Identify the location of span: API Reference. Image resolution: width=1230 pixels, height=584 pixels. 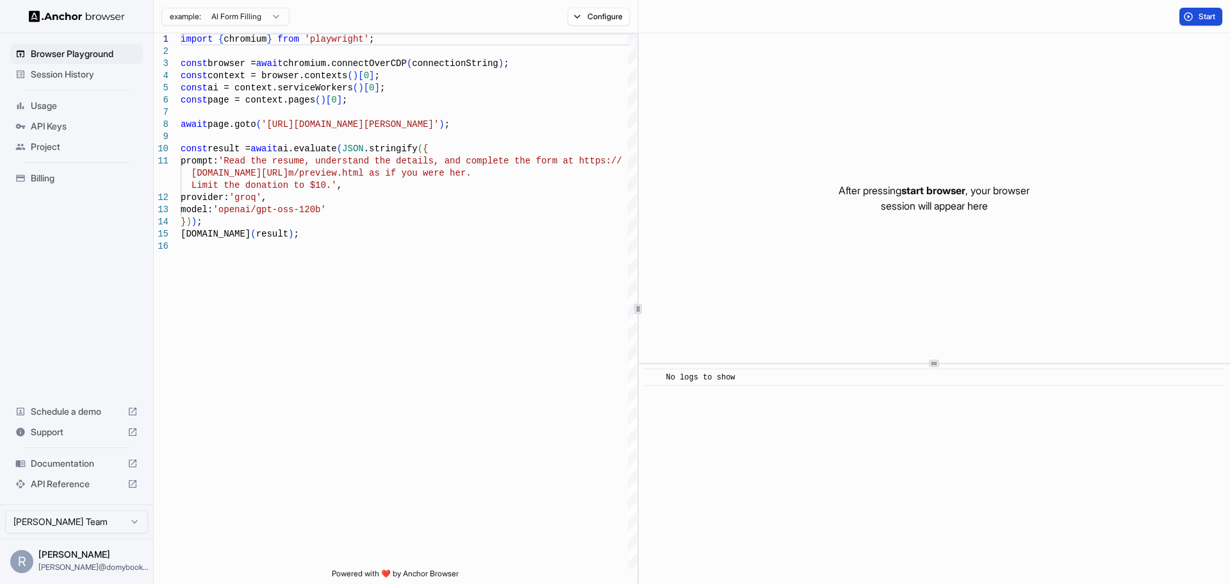
(76, 484).